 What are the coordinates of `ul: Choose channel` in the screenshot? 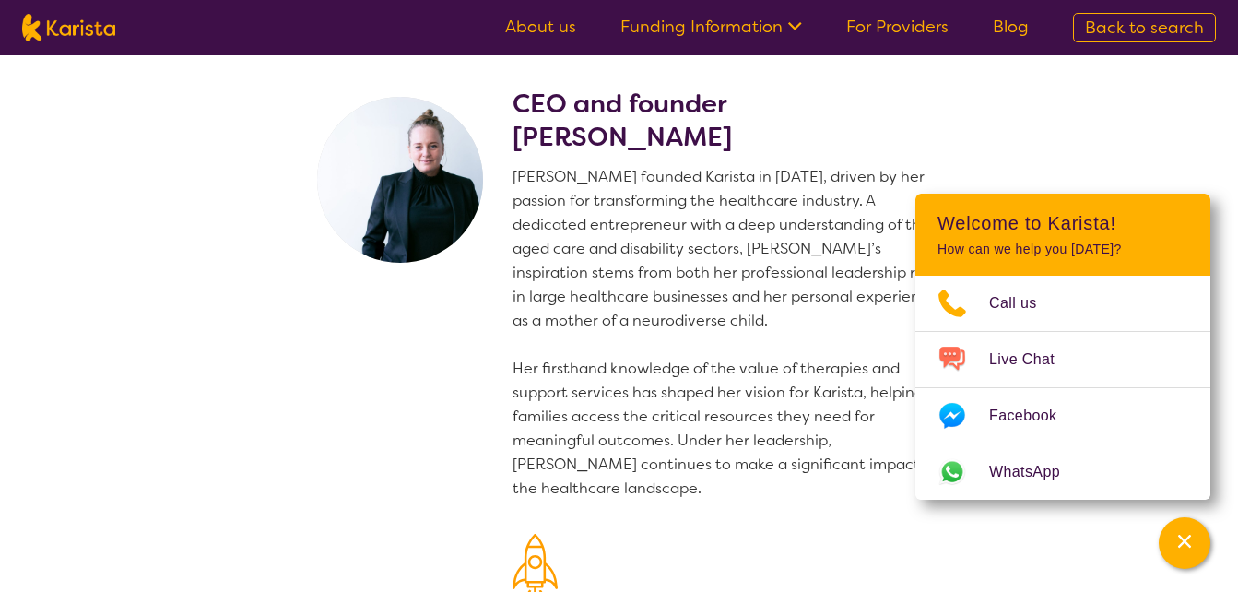 It's located at (1062, 387).